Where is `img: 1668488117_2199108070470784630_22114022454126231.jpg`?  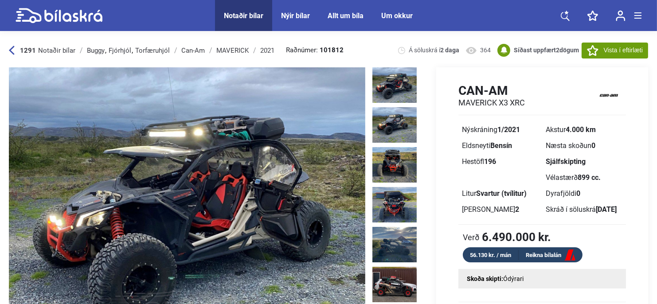 img: 1668488117_2199108070470784630_22114022454126231.jpg is located at coordinates (395, 245).